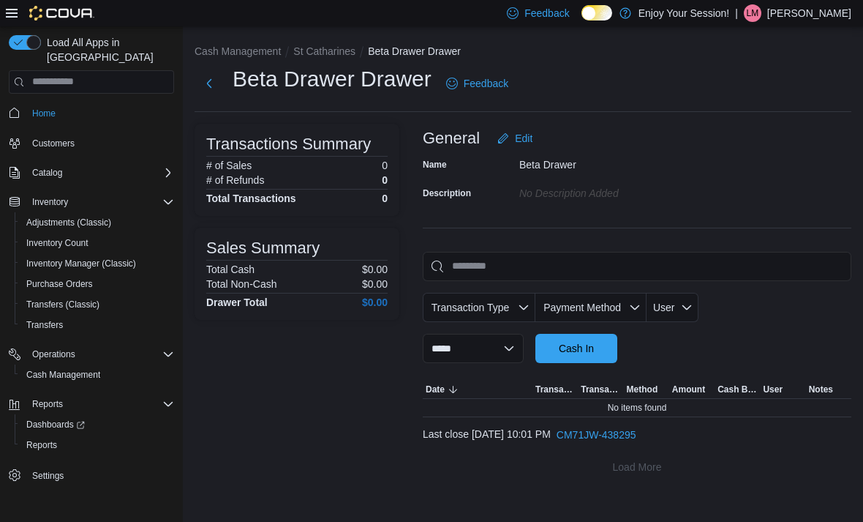  Describe the element at coordinates (229, 165) in the screenshot. I see `h6: # of Sales` at that location.